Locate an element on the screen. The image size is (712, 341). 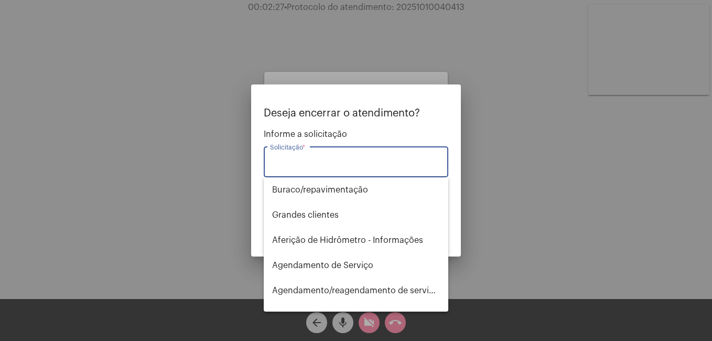
span: Informe a solicitação is located at coordinates (356, 134).